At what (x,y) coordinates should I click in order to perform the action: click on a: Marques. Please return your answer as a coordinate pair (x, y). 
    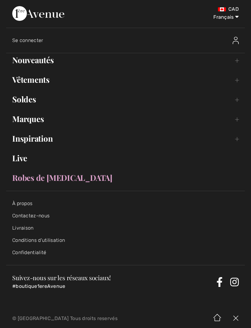
    Looking at the image, I should click on (126, 119).